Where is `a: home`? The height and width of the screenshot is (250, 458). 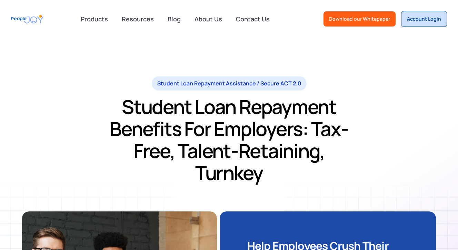
a: home is located at coordinates (27, 19).